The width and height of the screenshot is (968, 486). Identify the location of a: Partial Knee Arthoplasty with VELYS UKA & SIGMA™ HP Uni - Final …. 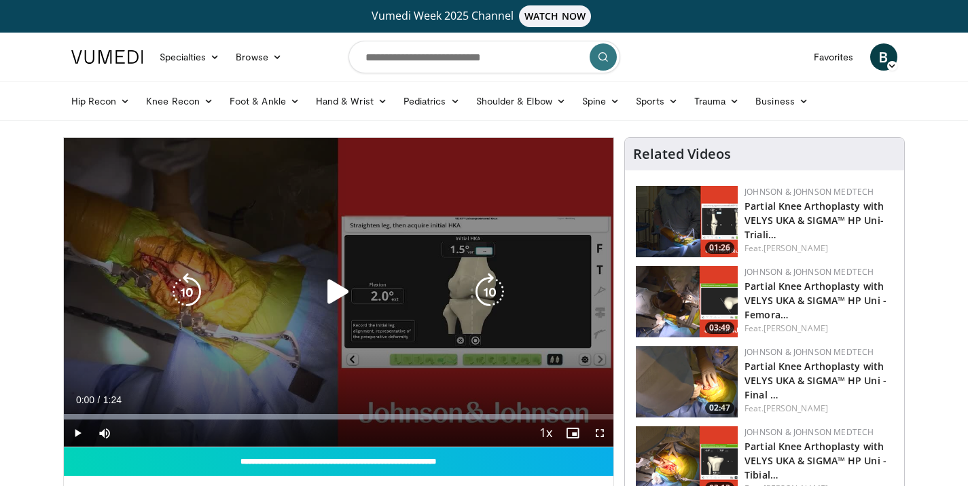
(815, 380).